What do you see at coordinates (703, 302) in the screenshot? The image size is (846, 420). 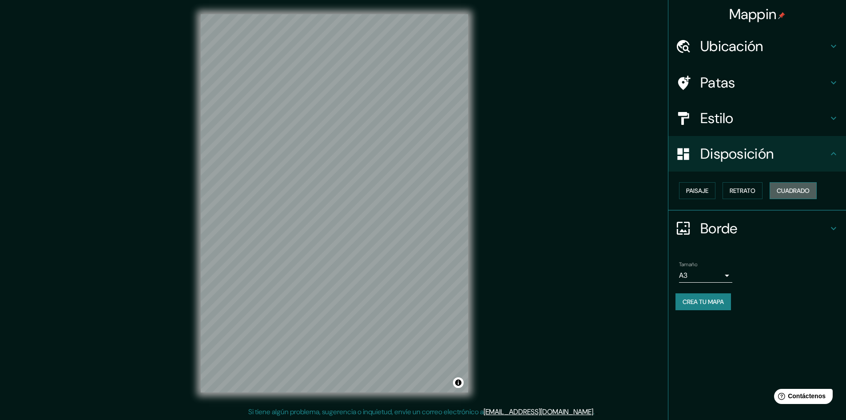 I see `button: Crea tu mapa` at bounding box center [703, 302].